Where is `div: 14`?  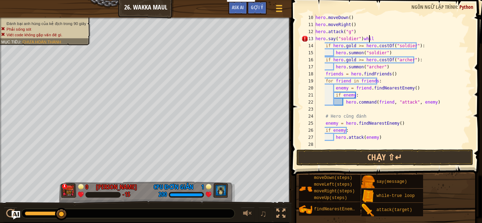 div: 14 is located at coordinates (308, 46).